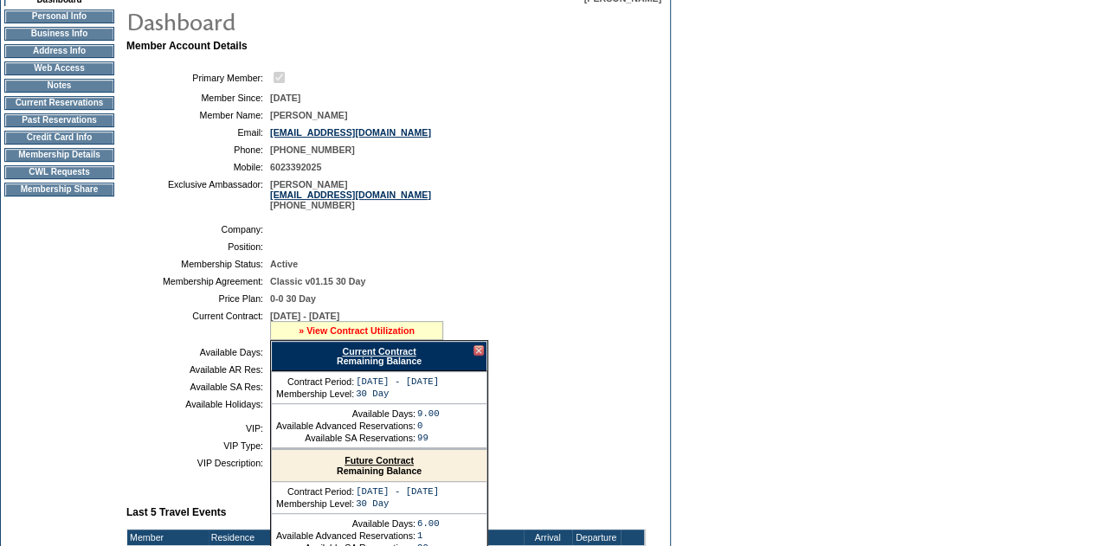 The width and height of the screenshot is (1095, 546). What do you see at coordinates (198, 404) in the screenshot?
I see `td: Available Holidays:` at bounding box center [198, 404].